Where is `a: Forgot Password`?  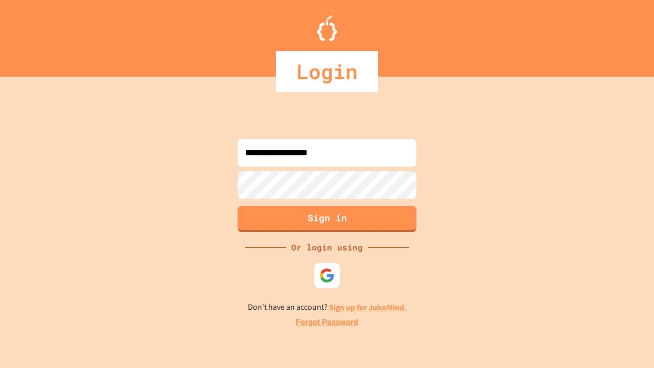
a: Forgot Password is located at coordinates (327, 322).